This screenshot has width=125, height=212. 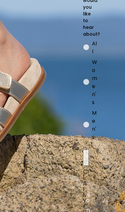 I want to click on div: Women's, so click(x=95, y=82).